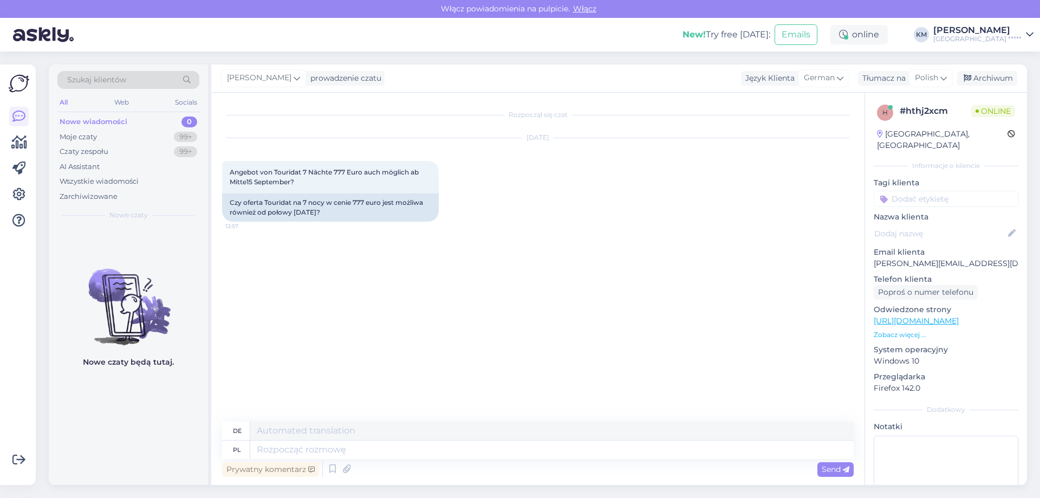 The height and width of the screenshot is (498, 1040). What do you see at coordinates (270, 469) in the screenshot?
I see `div: Prywatny komentarz` at bounding box center [270, 469].